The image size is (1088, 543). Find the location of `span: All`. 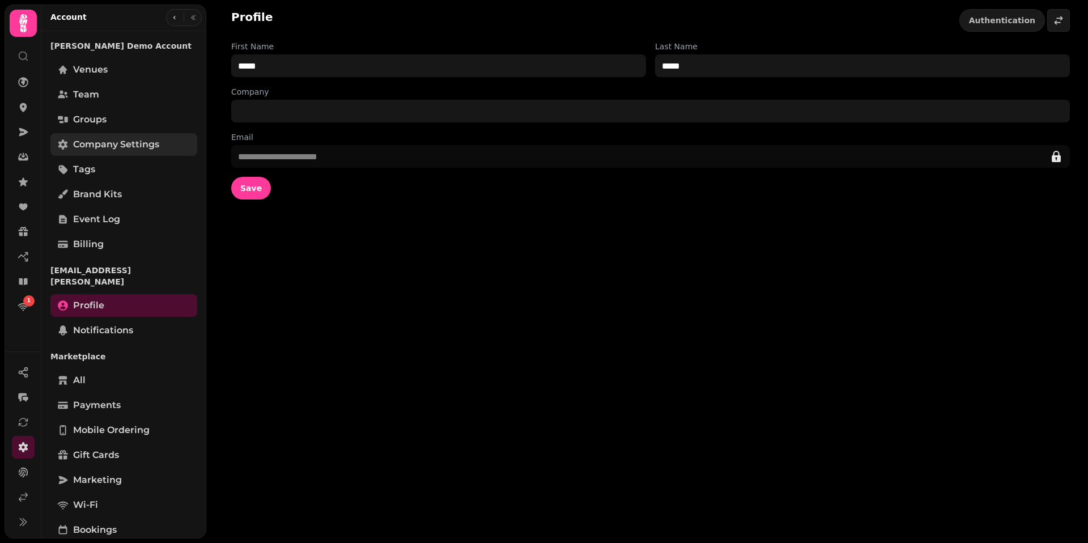

span: All is located at coordinates (79, 380).